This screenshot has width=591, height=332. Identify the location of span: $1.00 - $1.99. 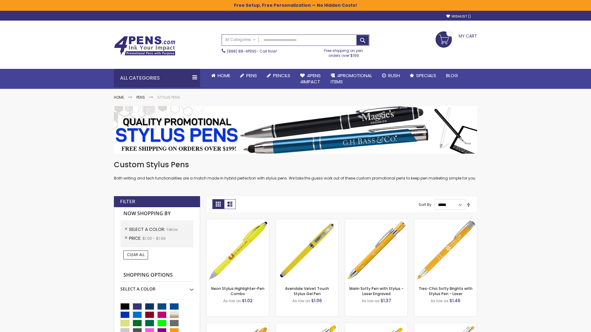
(154, 238).